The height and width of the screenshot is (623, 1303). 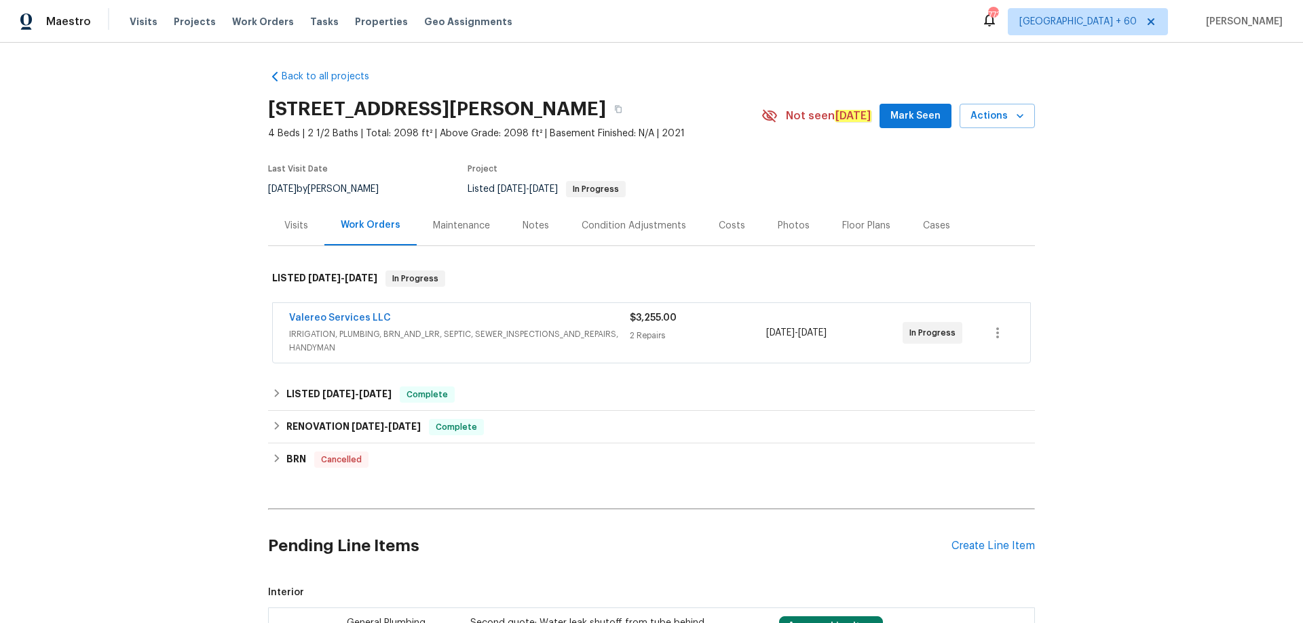 I want to click on span: Properties, so click(x=381, y=22).